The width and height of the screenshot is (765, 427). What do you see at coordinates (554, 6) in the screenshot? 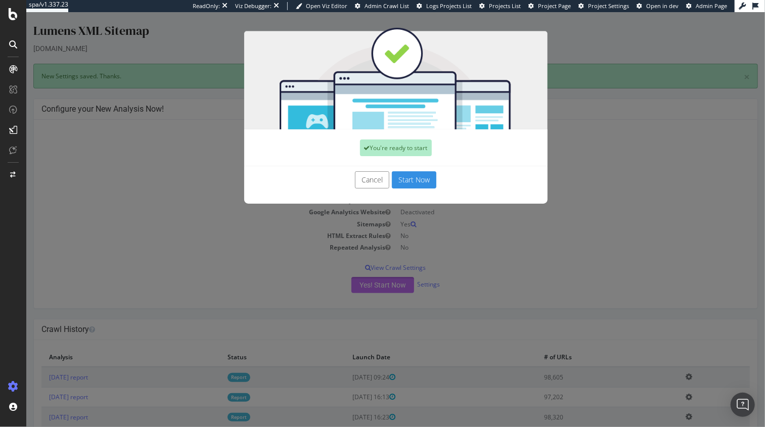
I see `span: Project Page` at bounding box center [554, 6].